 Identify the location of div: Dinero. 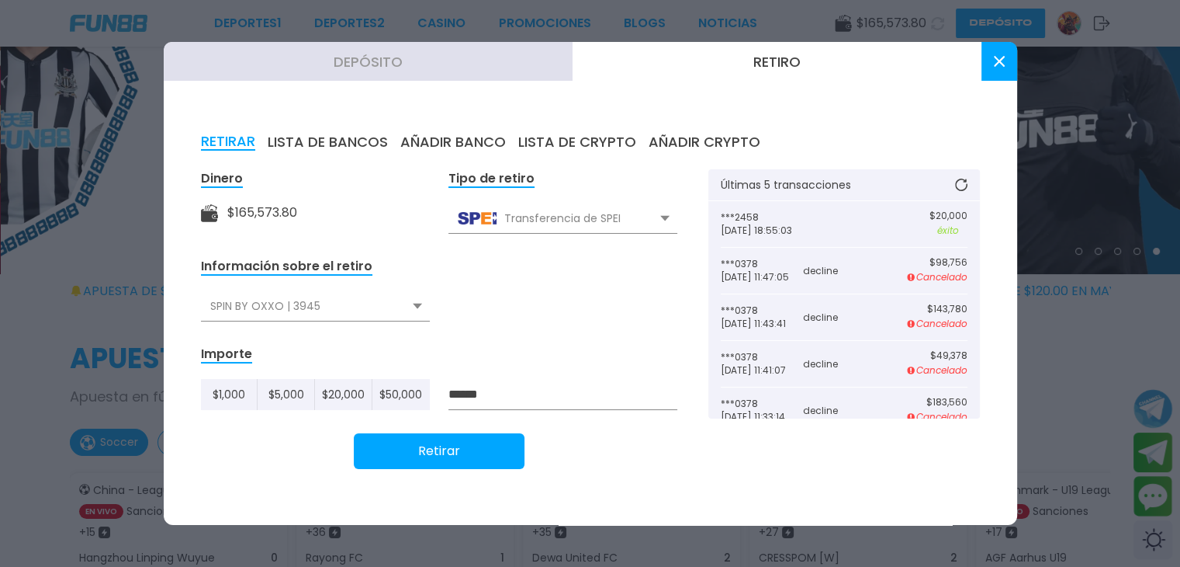
(222, 178).